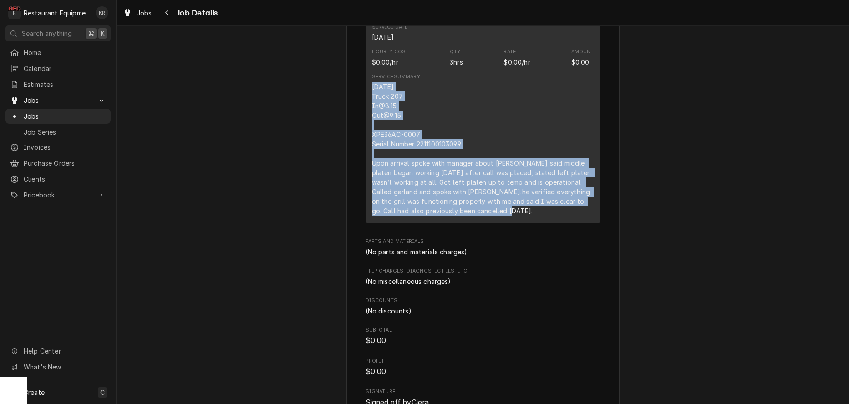  Describe the element at coordinates (15, 13) in the screenshot. I see `div: Restaurant Equipment Diagnostics's Avatar` at that location.